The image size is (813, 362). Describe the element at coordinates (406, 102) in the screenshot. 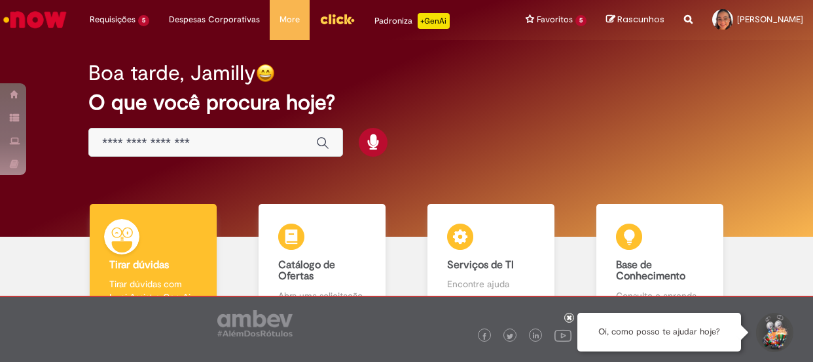

I see `h2: O que você procura hoje?` at that location.